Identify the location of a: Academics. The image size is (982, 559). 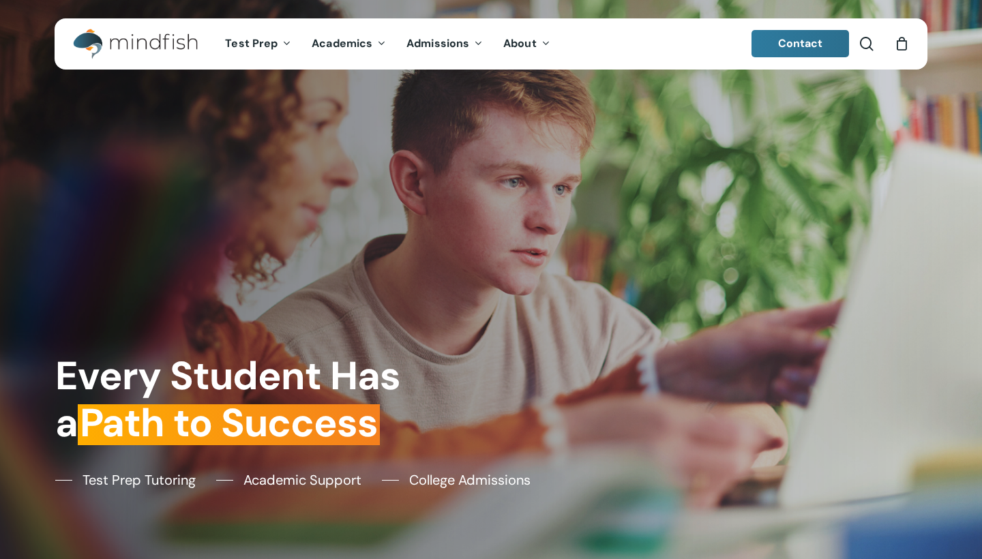
(348, 44).